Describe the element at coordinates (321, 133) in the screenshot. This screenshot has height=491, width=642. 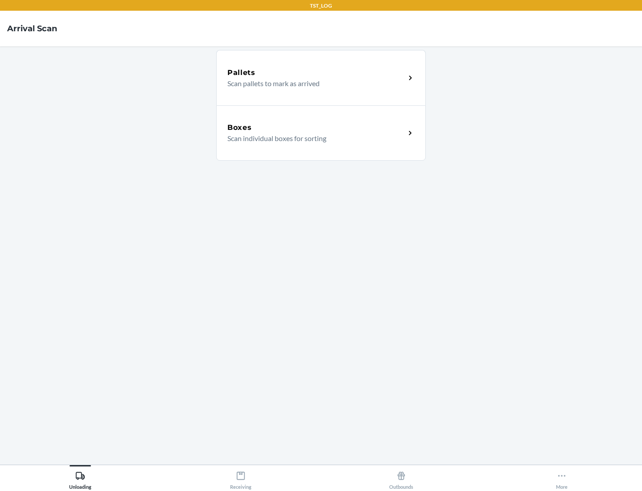
I see `a: BoxesScan individual boxes for sorting` at that location.